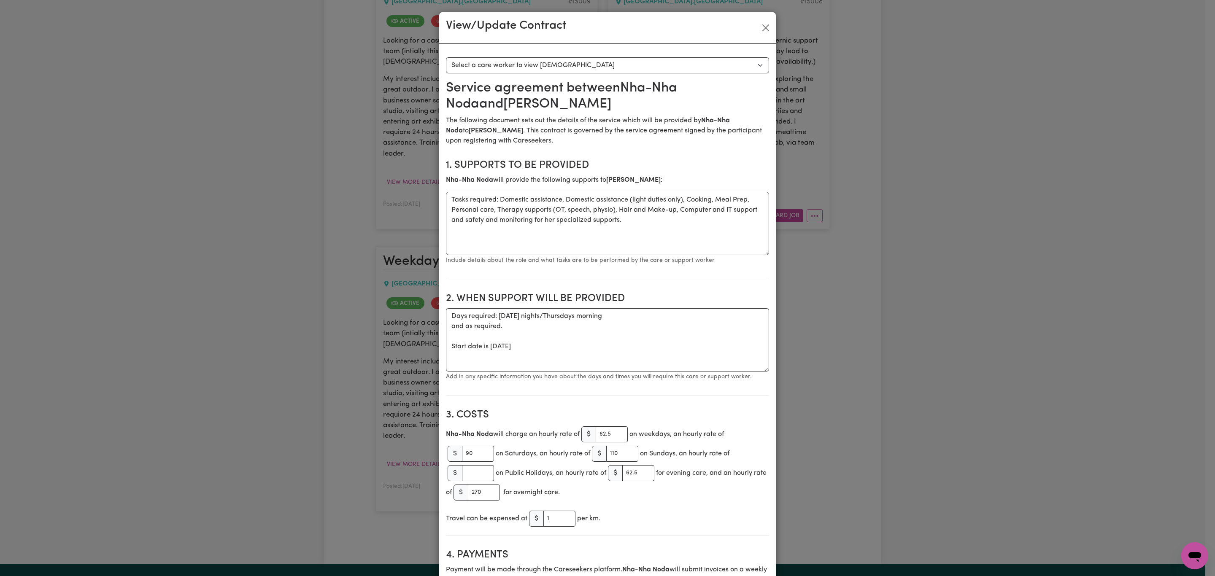  Describe the element at coordinates (766, 28) in the screenshot. I see `button: Close` at that location.